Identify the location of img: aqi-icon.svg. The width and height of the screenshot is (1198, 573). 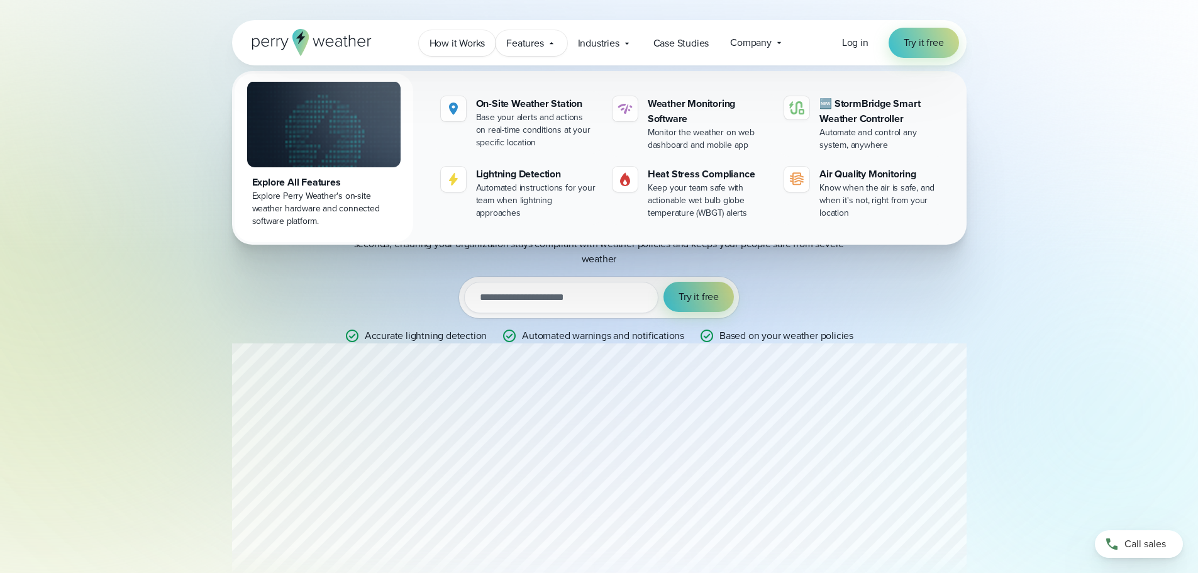
(797, 179).